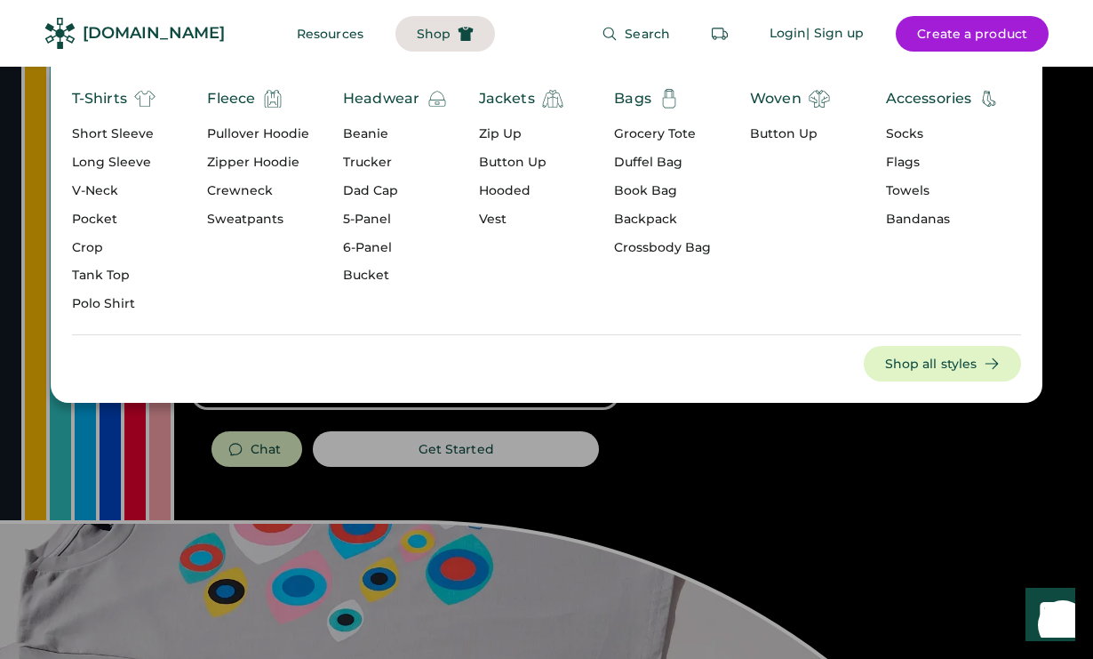 Image resolution: width=1093 pixels, height=659 pixels. I want to click on img: Totebag-01.svg, so click(669, 99).